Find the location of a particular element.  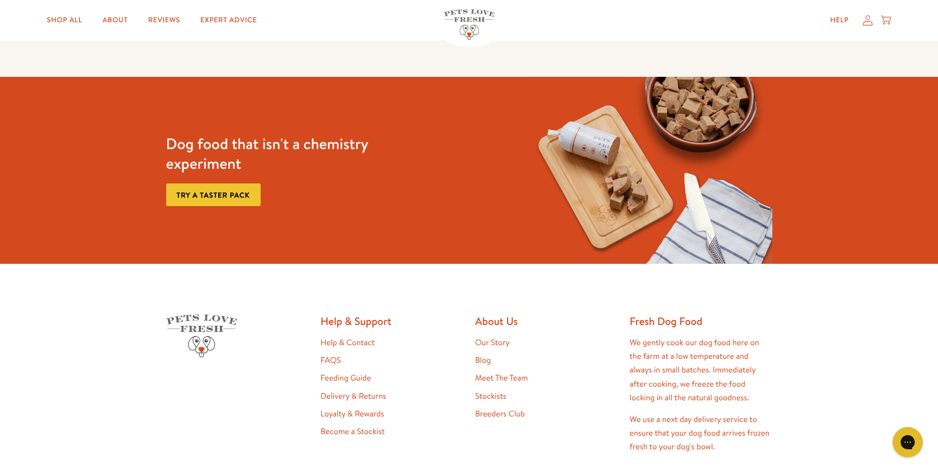

h2: About Us is located at coordinates (546, 321).